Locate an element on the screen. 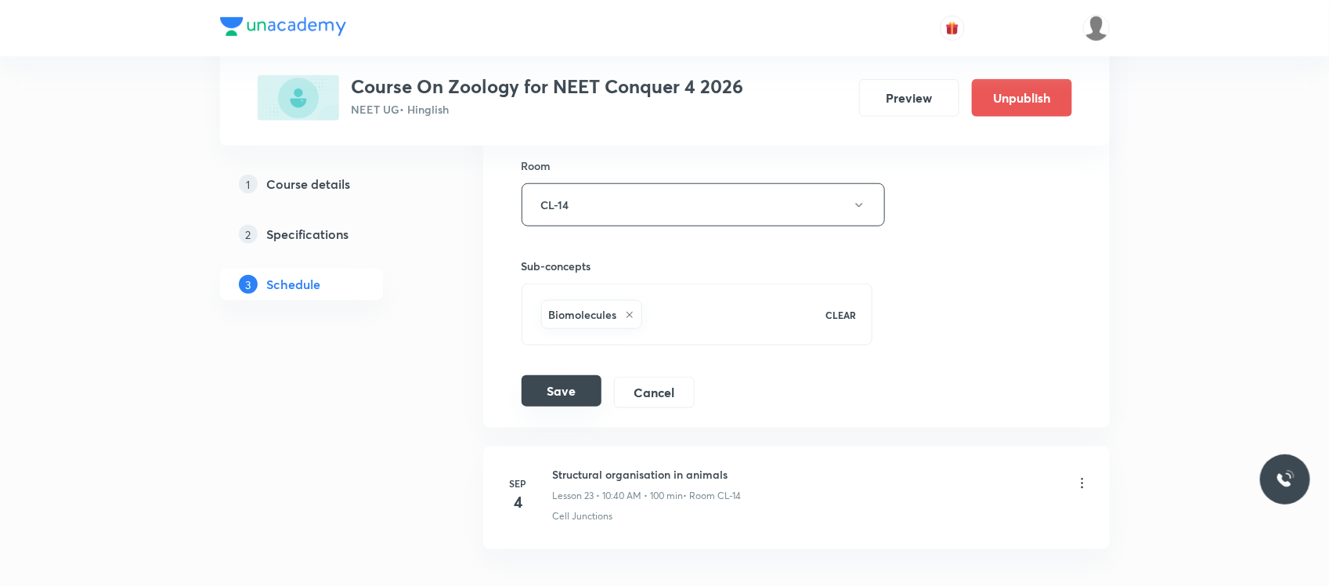 The image size is (1329, 586). button: avatar is located at coordinates (952, 28).